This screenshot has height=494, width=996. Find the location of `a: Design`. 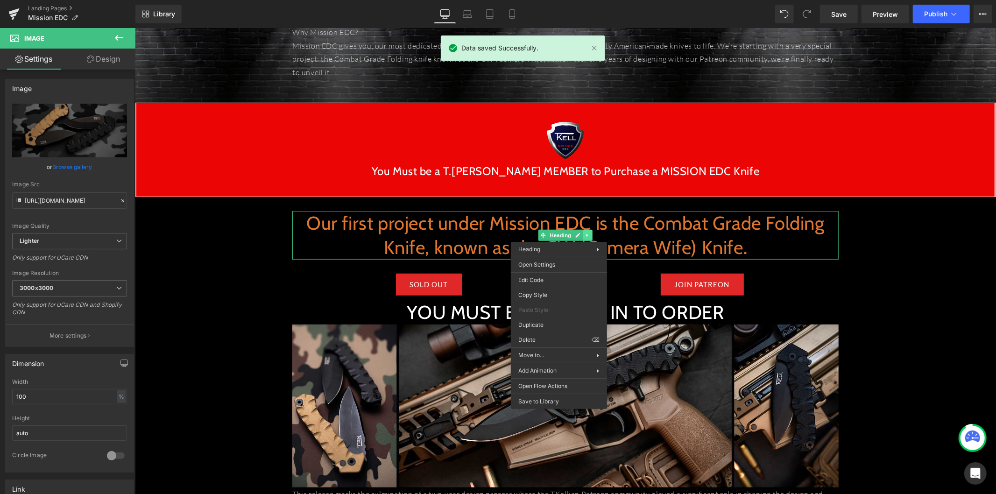

a: Design is located at coordinates (103, 59).